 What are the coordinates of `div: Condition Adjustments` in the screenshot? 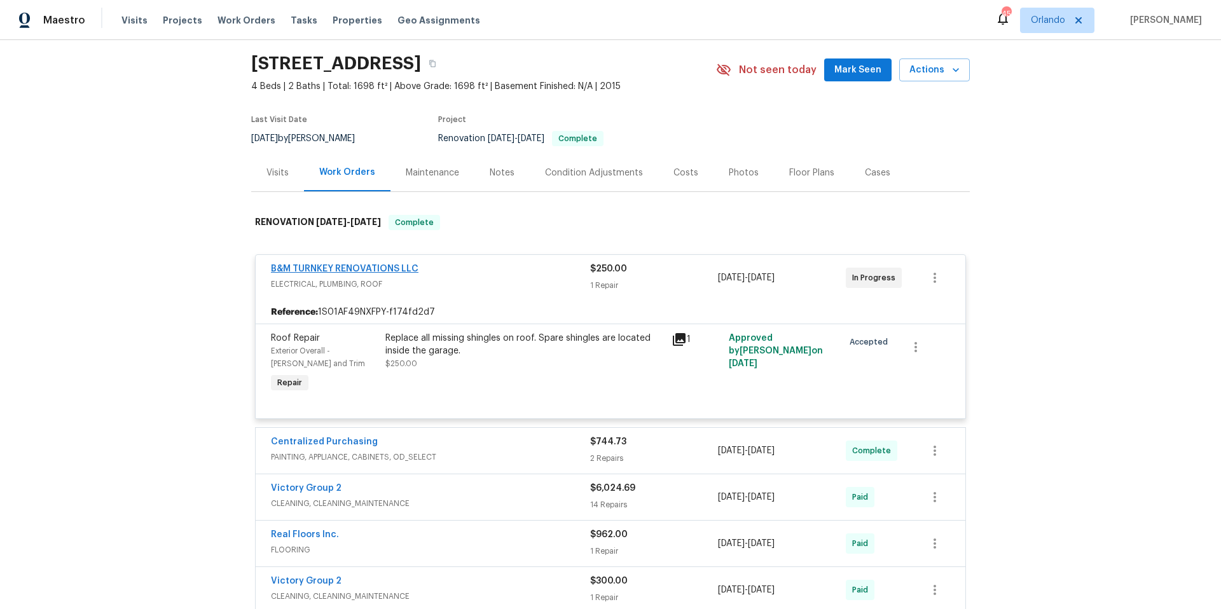 It's located at (594, 173).